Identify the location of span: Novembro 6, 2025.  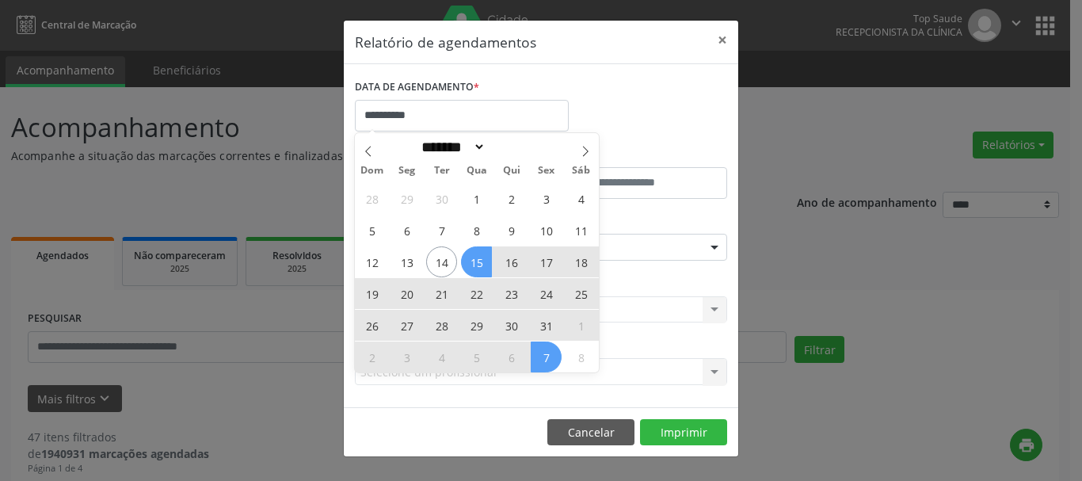
(511, 356).